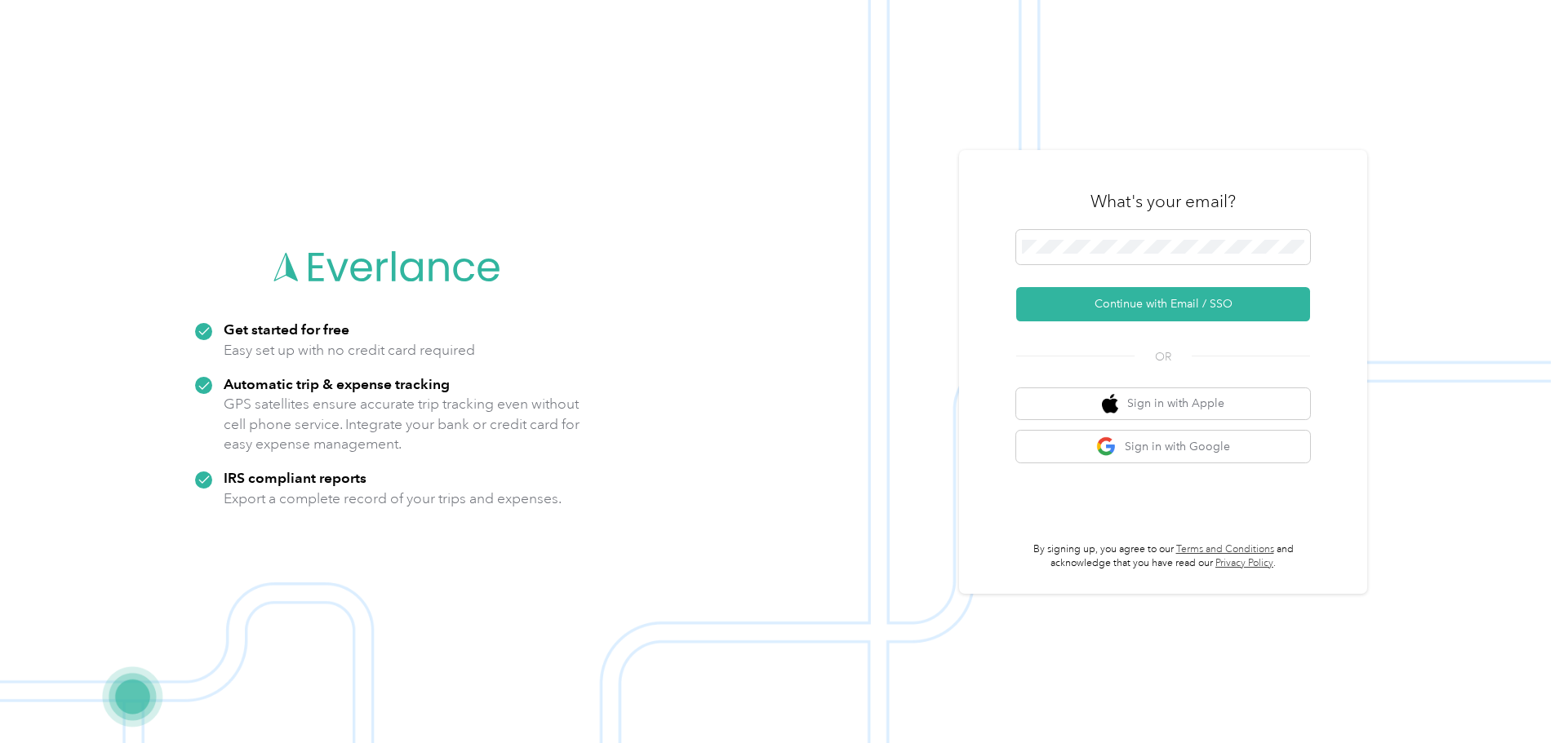 This screenshot has height=743, width=1559. What do you see at coordinates (1163, 357) in the screenshot?
I see `span: OR` at bounding box center [1163, 357].